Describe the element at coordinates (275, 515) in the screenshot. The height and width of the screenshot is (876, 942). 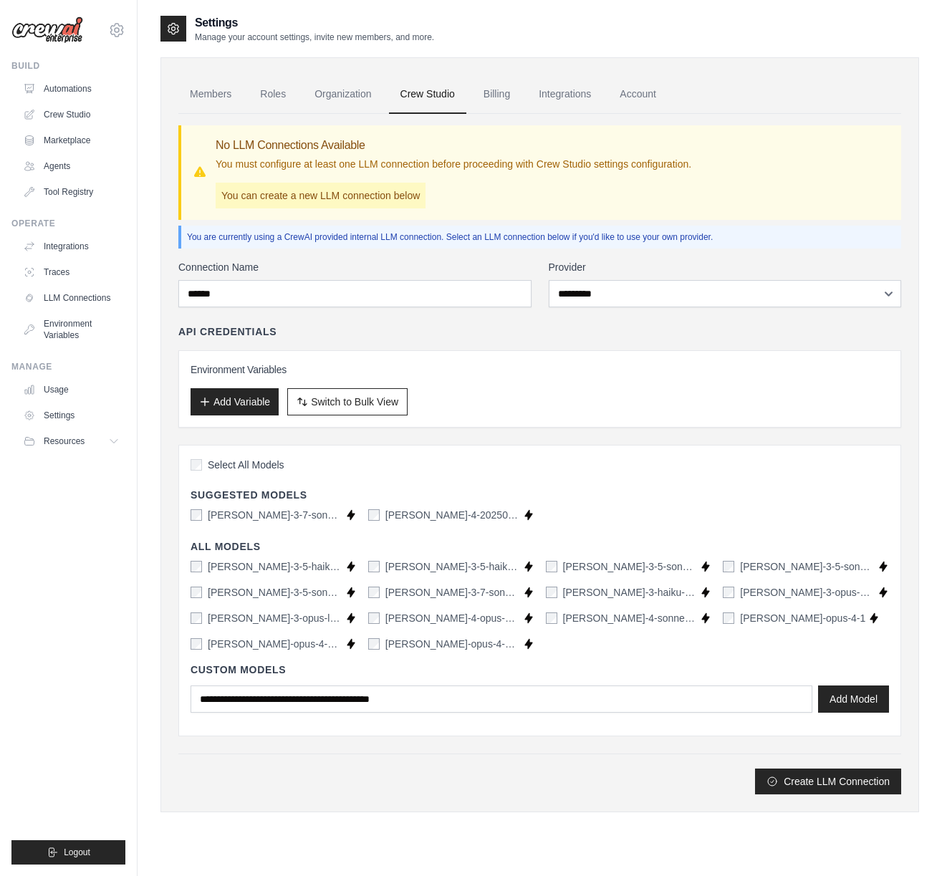
I see `label: claude-3-7-sonnet-latest` at that location.